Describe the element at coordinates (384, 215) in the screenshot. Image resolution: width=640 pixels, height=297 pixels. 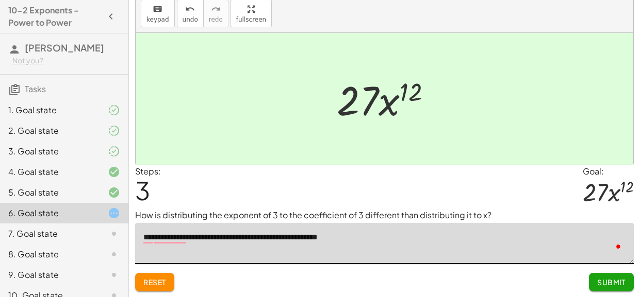
I see `p: How is distributing the exponent of 3 to the coefficient of 3 different than distributing it to x?` at that location.